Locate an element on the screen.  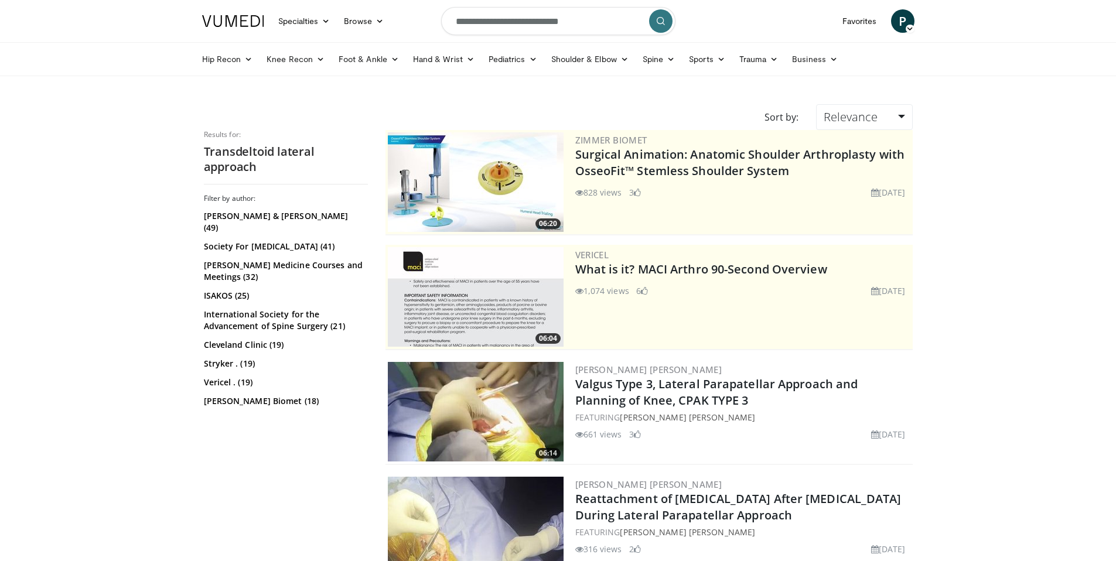
a: Vericel is located at coordinates (592, 255).